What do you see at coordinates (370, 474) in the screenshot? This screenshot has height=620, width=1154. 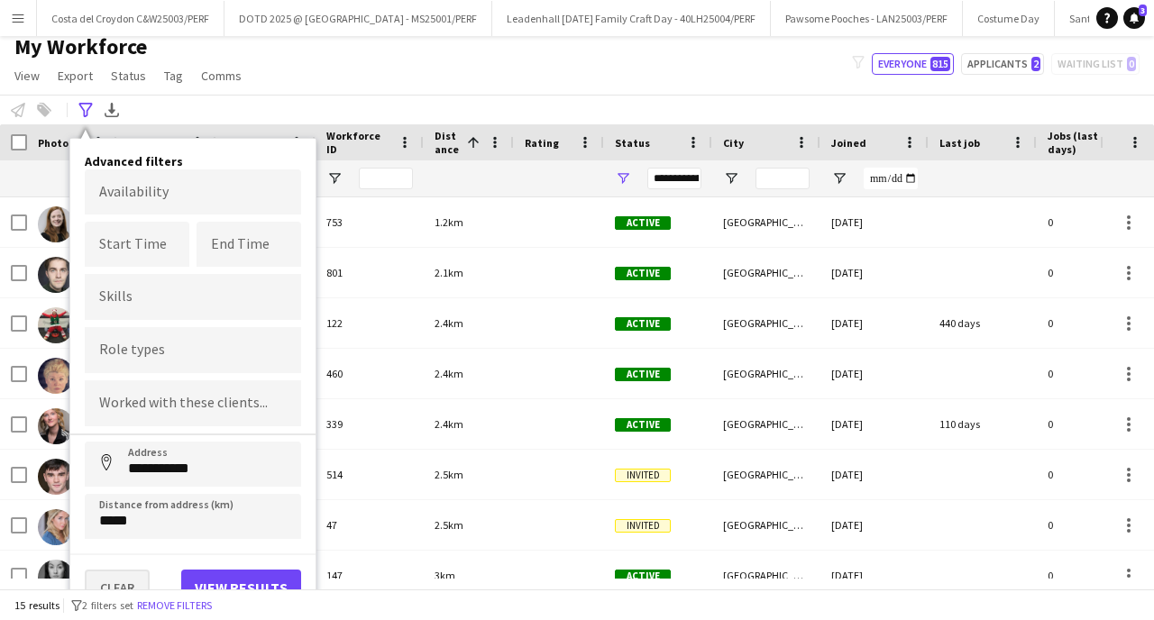 I see `div: 514` at bounding box center [370, 474].